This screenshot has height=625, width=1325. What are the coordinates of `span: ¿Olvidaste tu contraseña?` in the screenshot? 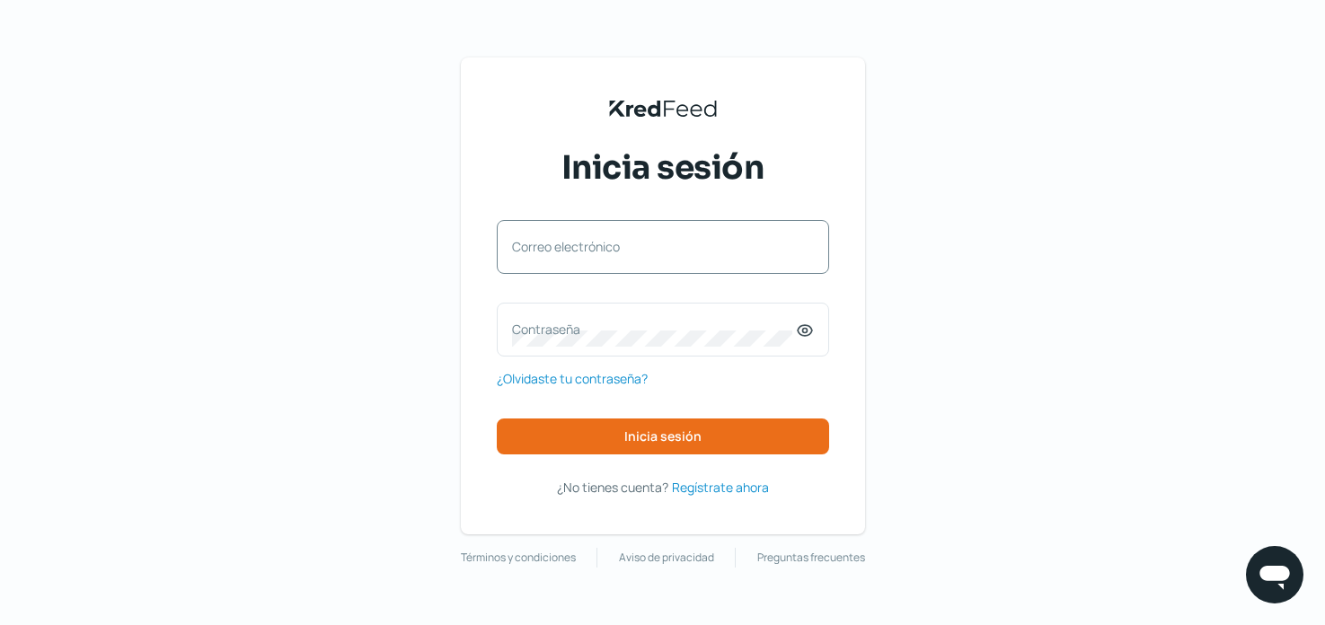 It's located at (572, 378).